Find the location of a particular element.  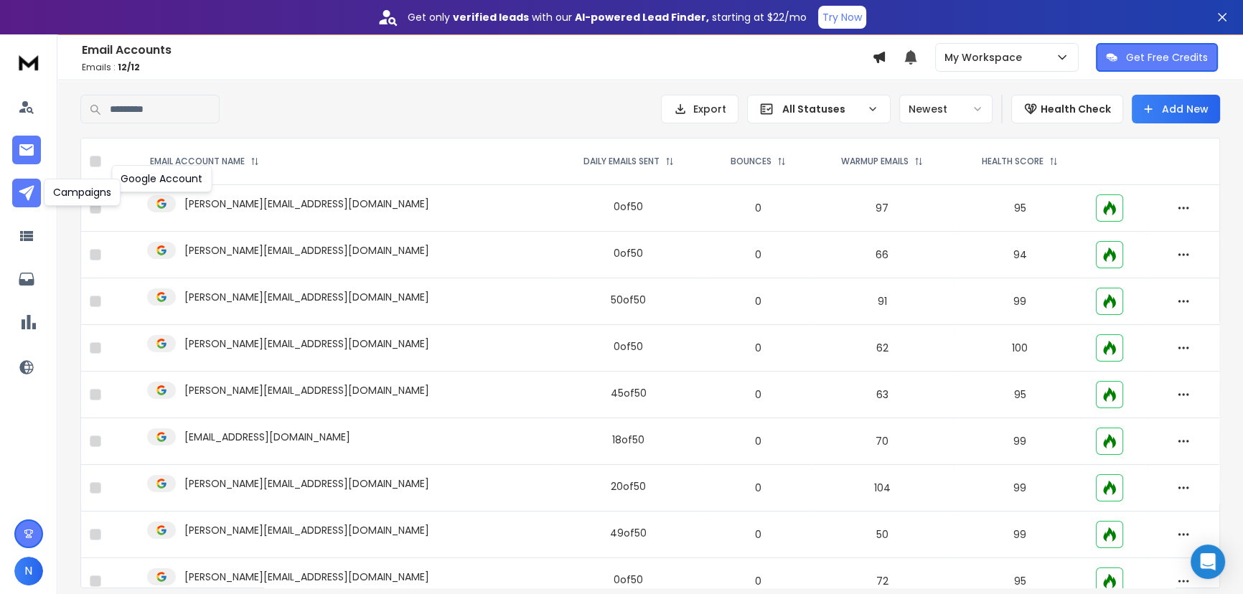

p: Get Free Credits is located at coordinates (1167, 57).